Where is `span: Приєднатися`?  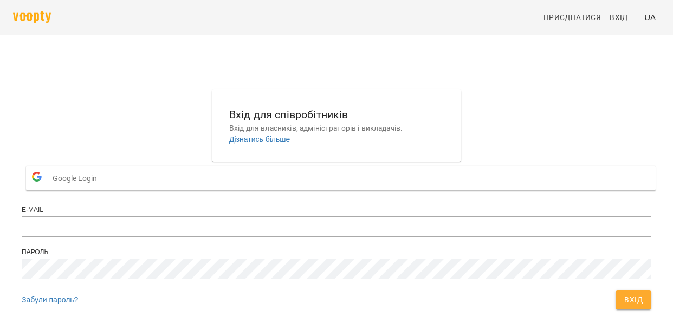 span: Приєднатися is located at coordinates (572, 17).